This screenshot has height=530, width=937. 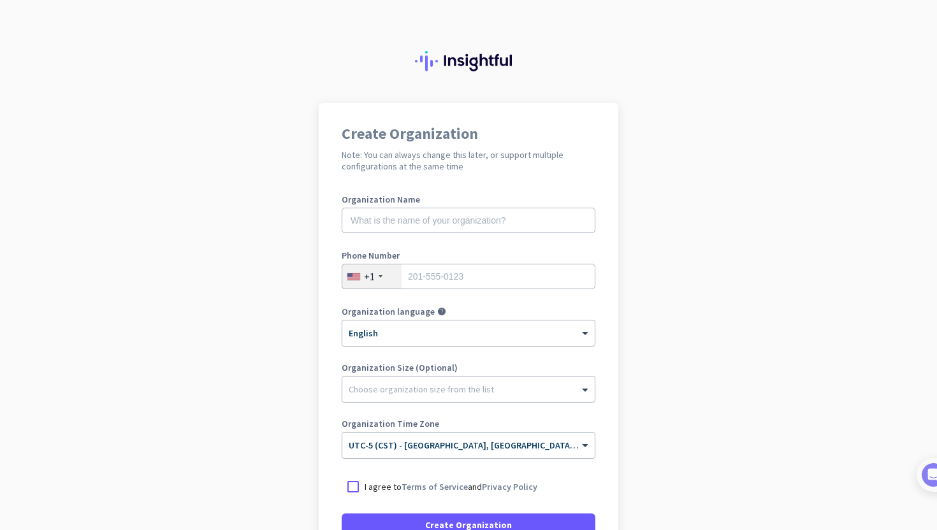 What do you see at coordinates (388, 312) in the screenshot?
I see `label: Organization language` at bounding box center [388, 312].